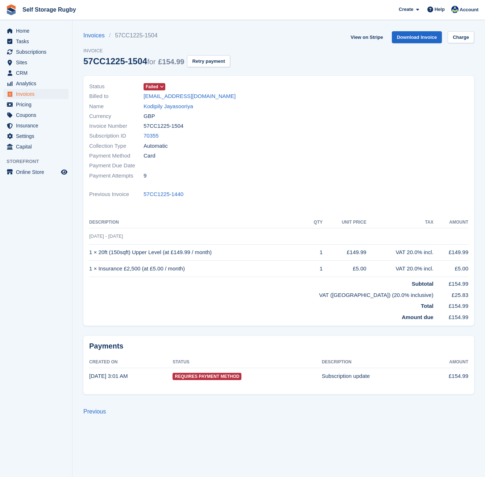  I want to click on span: Capital, so click(38, 147).